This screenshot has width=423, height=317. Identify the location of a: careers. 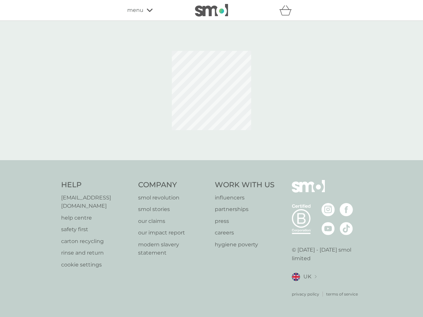
(244, 233).